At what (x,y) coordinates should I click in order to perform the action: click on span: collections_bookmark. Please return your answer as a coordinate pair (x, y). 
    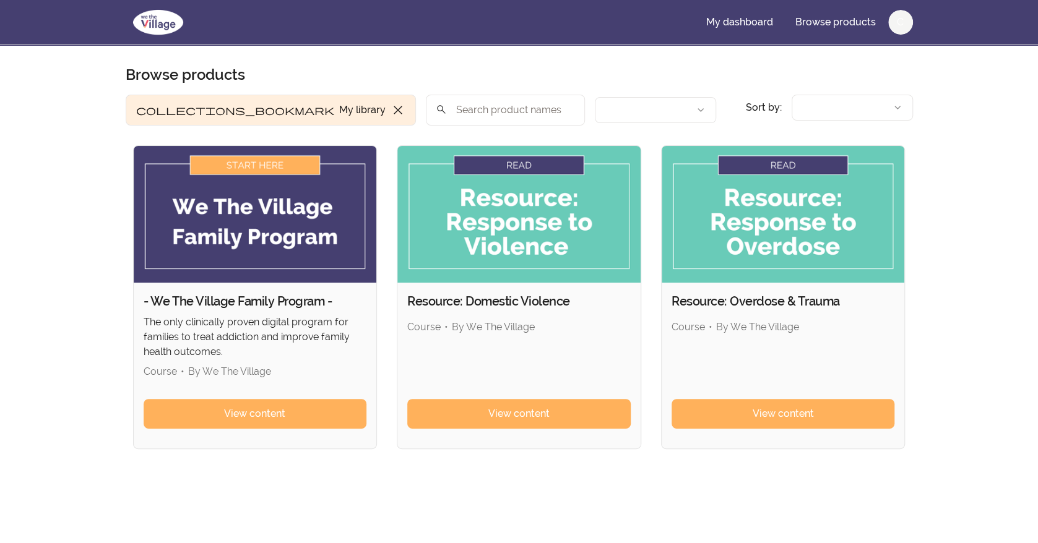
    Looking at the image, I should click on (235, 110).